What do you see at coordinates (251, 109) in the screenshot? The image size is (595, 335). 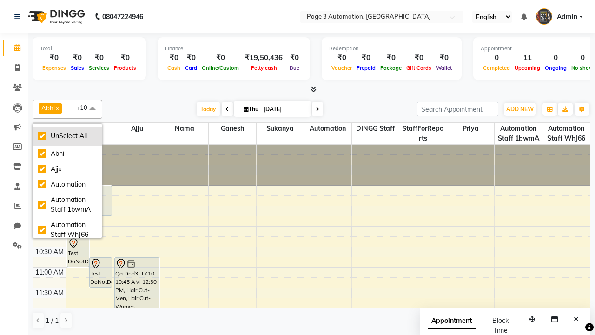 I see `span: Thu` at bounding box center [251, 109].